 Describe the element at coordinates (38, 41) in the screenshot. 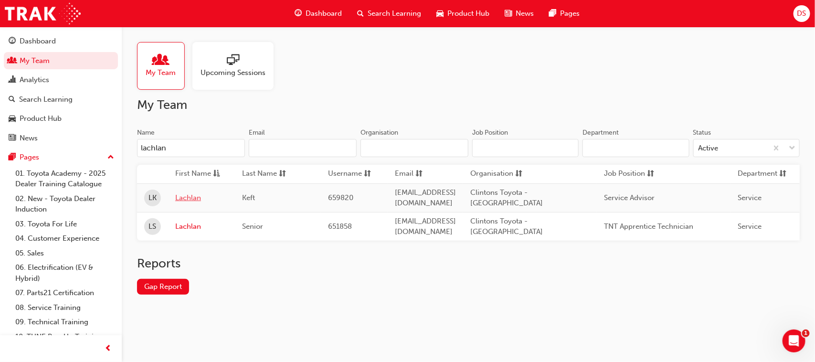

I see `div: Dashboard` at that location.